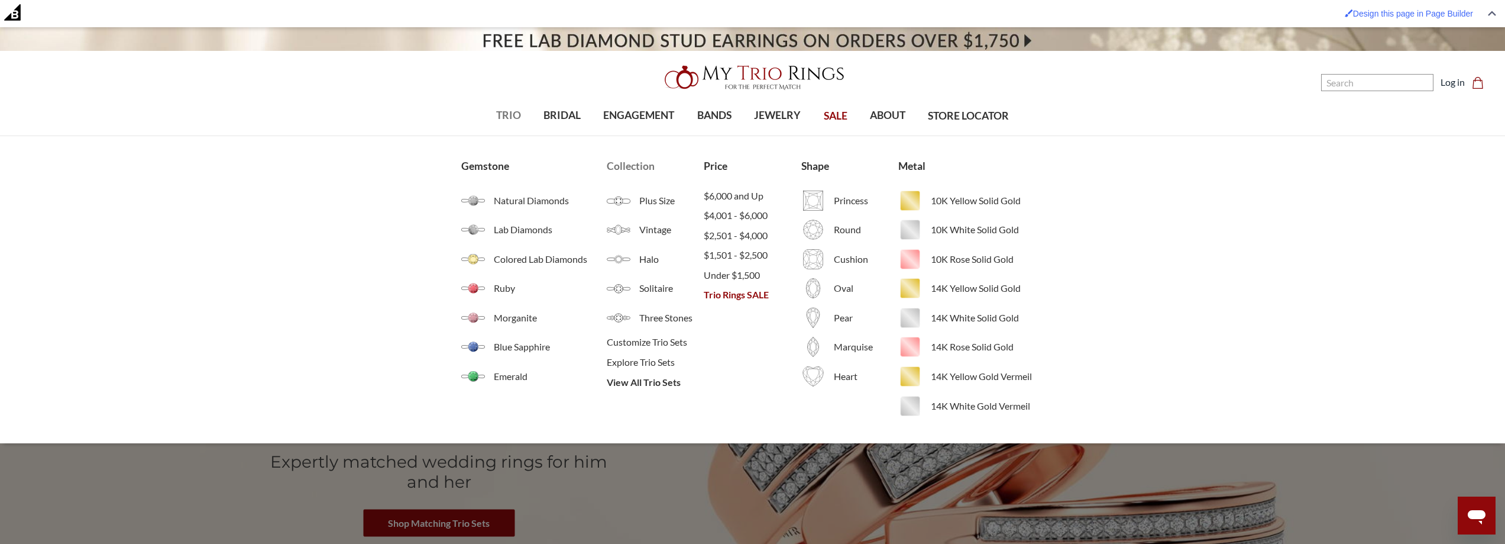 The height and width of the screenshot is (544, 1505). I want to click on span: Three Stones, so click(671, 318).